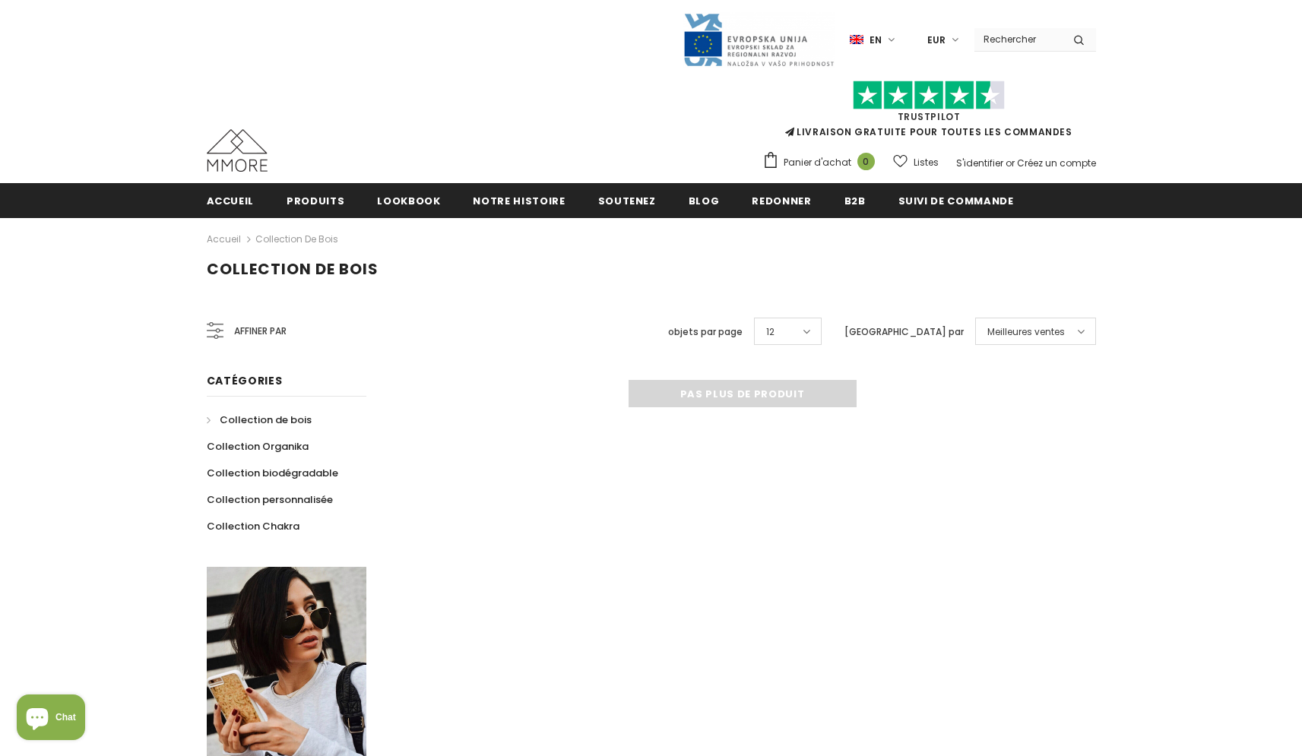  I want to click on span: Collection Organika, so click(258, 446).